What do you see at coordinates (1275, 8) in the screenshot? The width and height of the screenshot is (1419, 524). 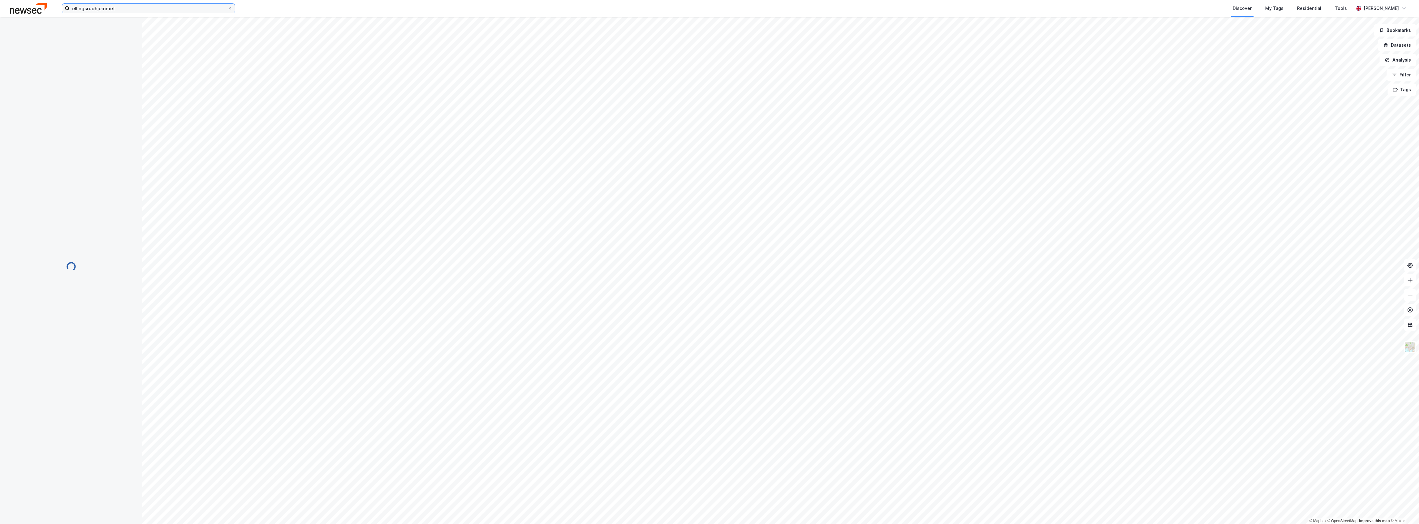 I see `div: My Tags` at bounding box center [1275, 8].